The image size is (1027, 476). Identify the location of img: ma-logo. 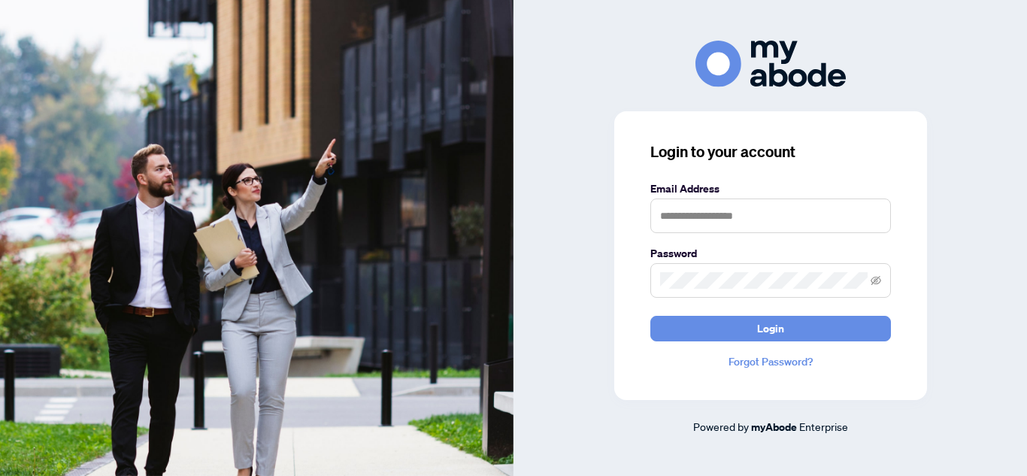
(770, 63).